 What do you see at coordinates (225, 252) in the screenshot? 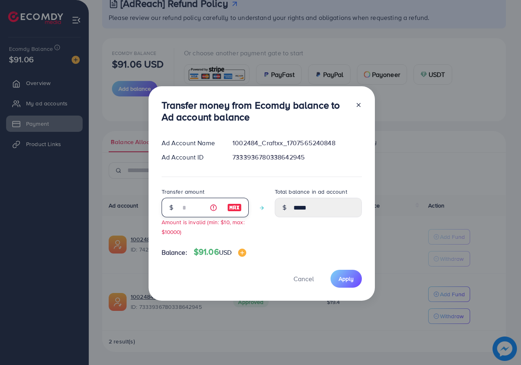
I see `span: USD` at bounding box center [225, 252].